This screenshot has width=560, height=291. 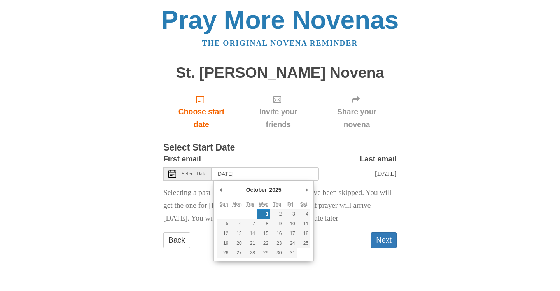 What do you see at coordinates (237, 253) in the screenshot?
I see `button: 27` at bounding box center [237, 253].